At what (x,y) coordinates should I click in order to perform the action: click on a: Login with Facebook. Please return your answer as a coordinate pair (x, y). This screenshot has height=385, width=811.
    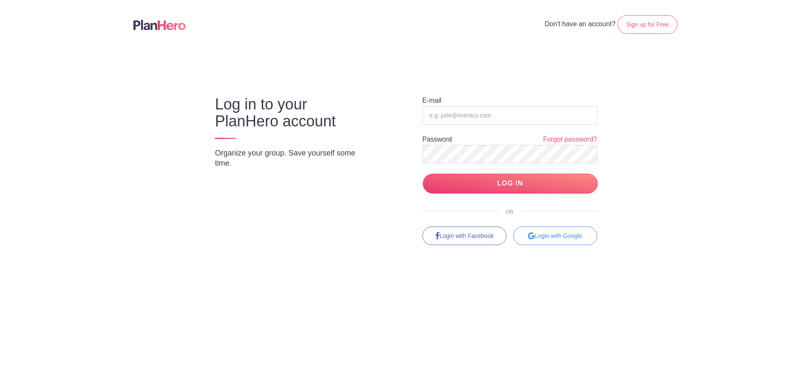
    Looking at the image, I should click on (464, 236).